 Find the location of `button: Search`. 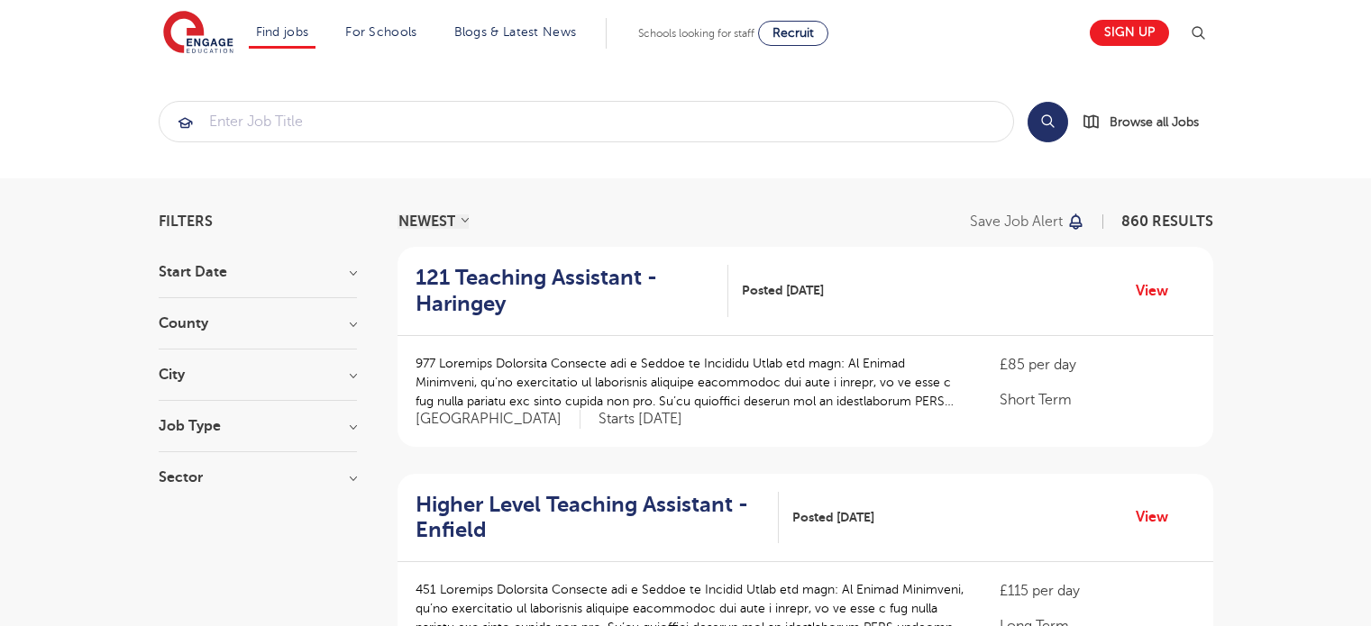

button: Search is located at coordinates (1047, 122).